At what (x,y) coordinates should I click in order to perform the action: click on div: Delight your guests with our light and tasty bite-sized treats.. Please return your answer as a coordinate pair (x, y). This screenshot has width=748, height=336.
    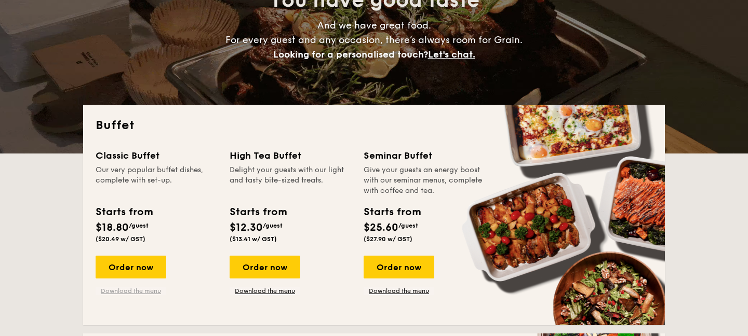
    Looking at the image, I should click on (290, 181).